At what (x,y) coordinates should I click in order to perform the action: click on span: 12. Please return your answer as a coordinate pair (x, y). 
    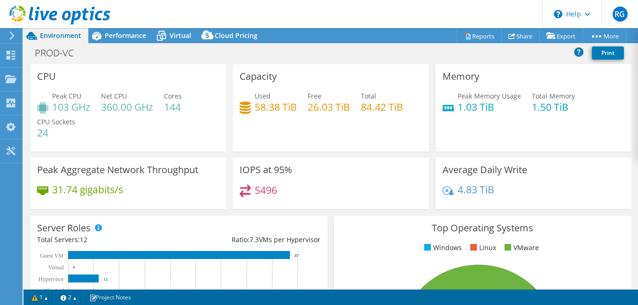
    Looking at the image, I should click on (84, 239).